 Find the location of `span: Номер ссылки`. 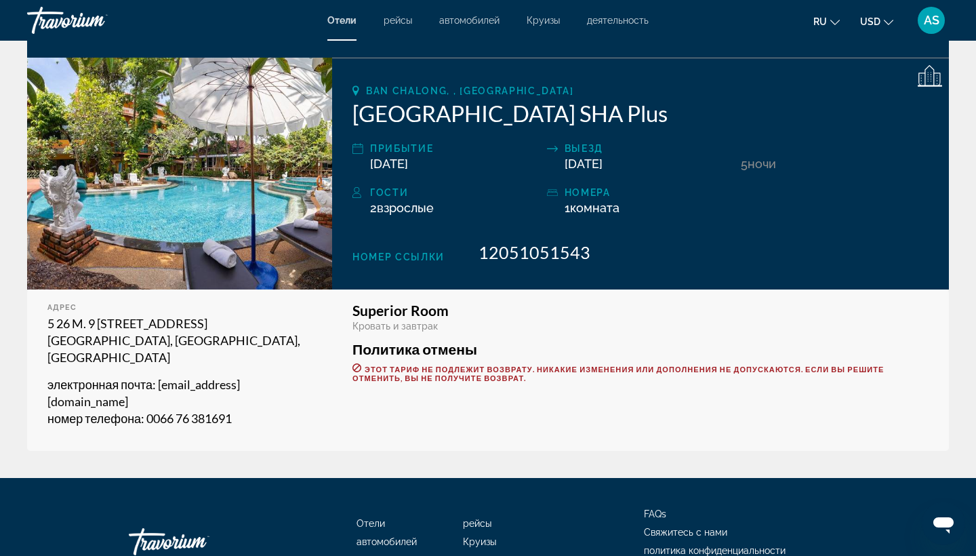

span: Номер ссылки is located at coordinates (398, 257).